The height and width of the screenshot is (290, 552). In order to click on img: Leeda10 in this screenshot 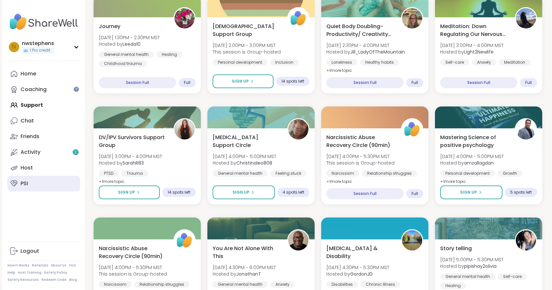, I will do `click(185, 18)`.